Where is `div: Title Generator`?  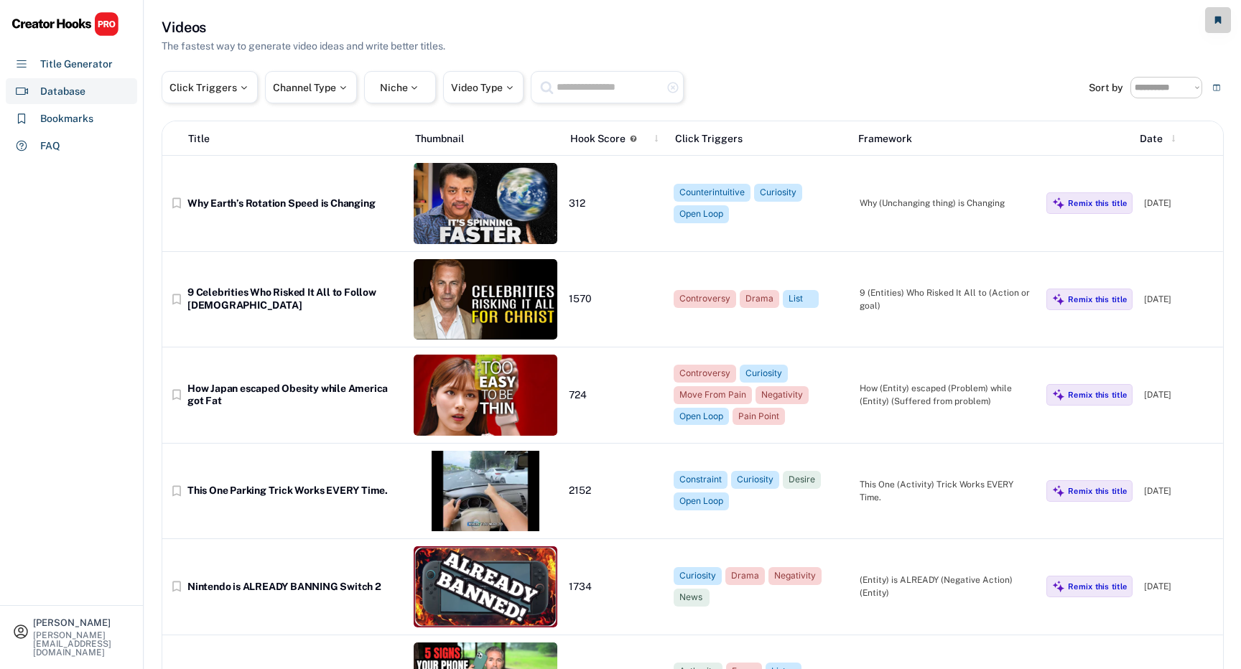 div: Title Generator is located at coordinates (76, 64).